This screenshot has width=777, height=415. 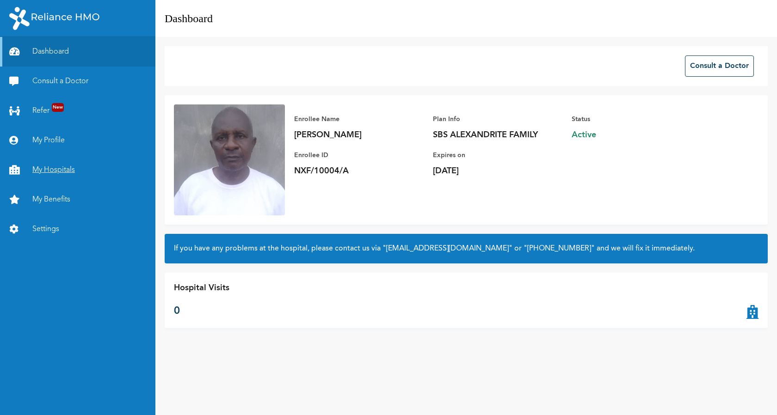 I want to click on img: RelianceHMO's Logo, so click(x=54, y=18).